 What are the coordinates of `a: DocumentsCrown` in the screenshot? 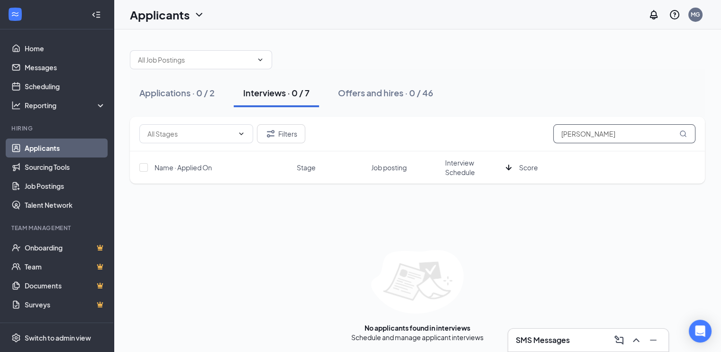 It's located at (65, 285).